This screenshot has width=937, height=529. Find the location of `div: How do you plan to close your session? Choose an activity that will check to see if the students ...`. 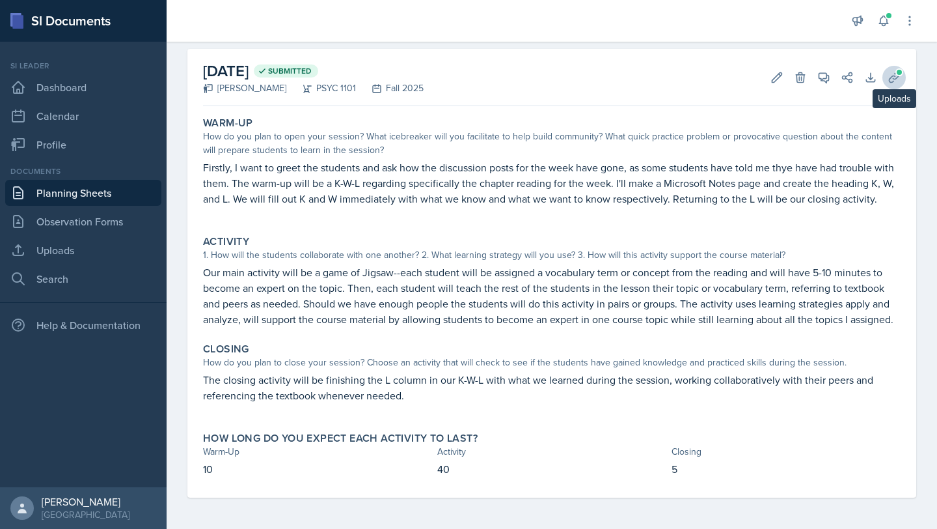

div: How do you plan to close your session? Choose an activity that will check to see if the students ... is located at coordinates (552, 362).